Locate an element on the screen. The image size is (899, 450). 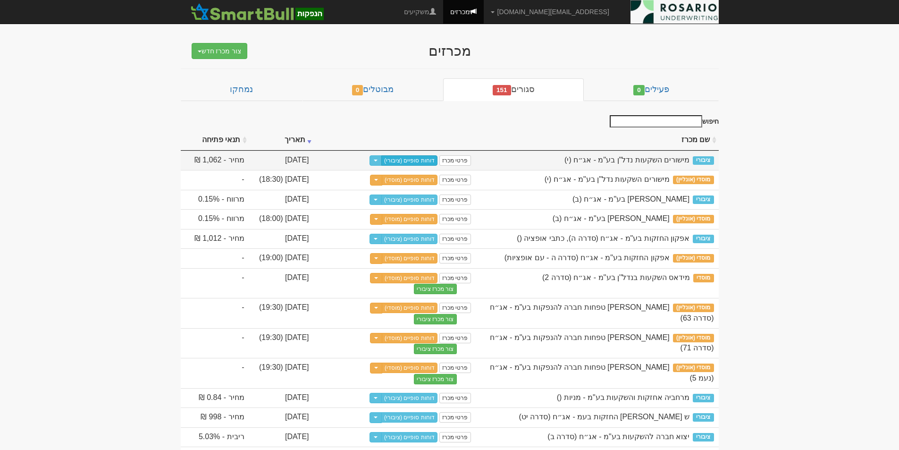
th: תנאי פתיחה : activate to sort column ascending is located at coordinates (215, 140).